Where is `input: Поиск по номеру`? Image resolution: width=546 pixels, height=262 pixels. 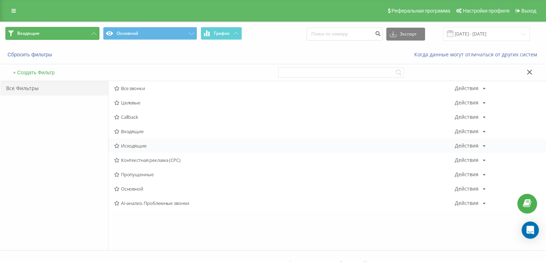
input: Поиск по номеру is located at coordinates (344, 34).